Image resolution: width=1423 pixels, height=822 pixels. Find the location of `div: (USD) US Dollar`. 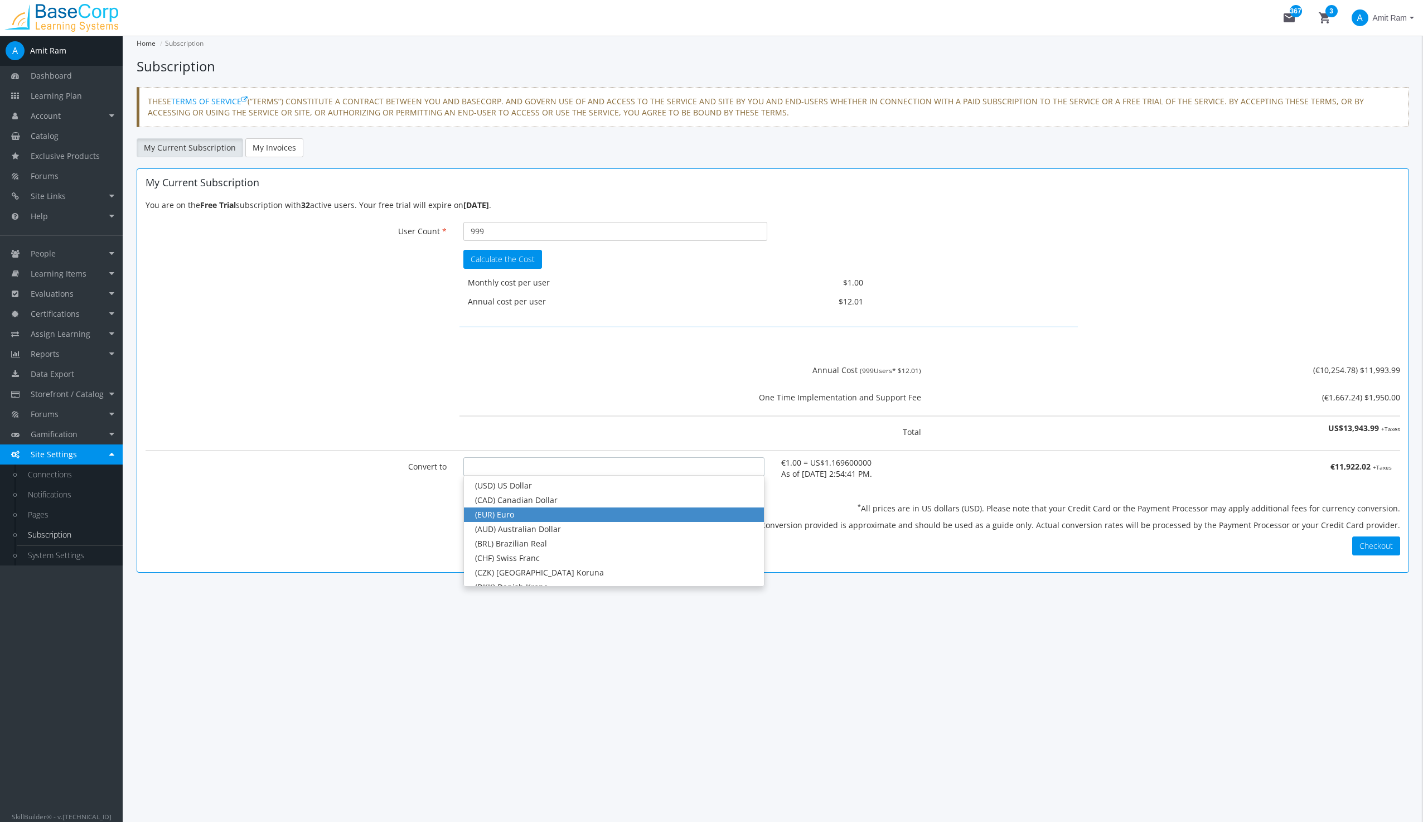

div: (USD) US Dollar is located at coordinates (614, 486).